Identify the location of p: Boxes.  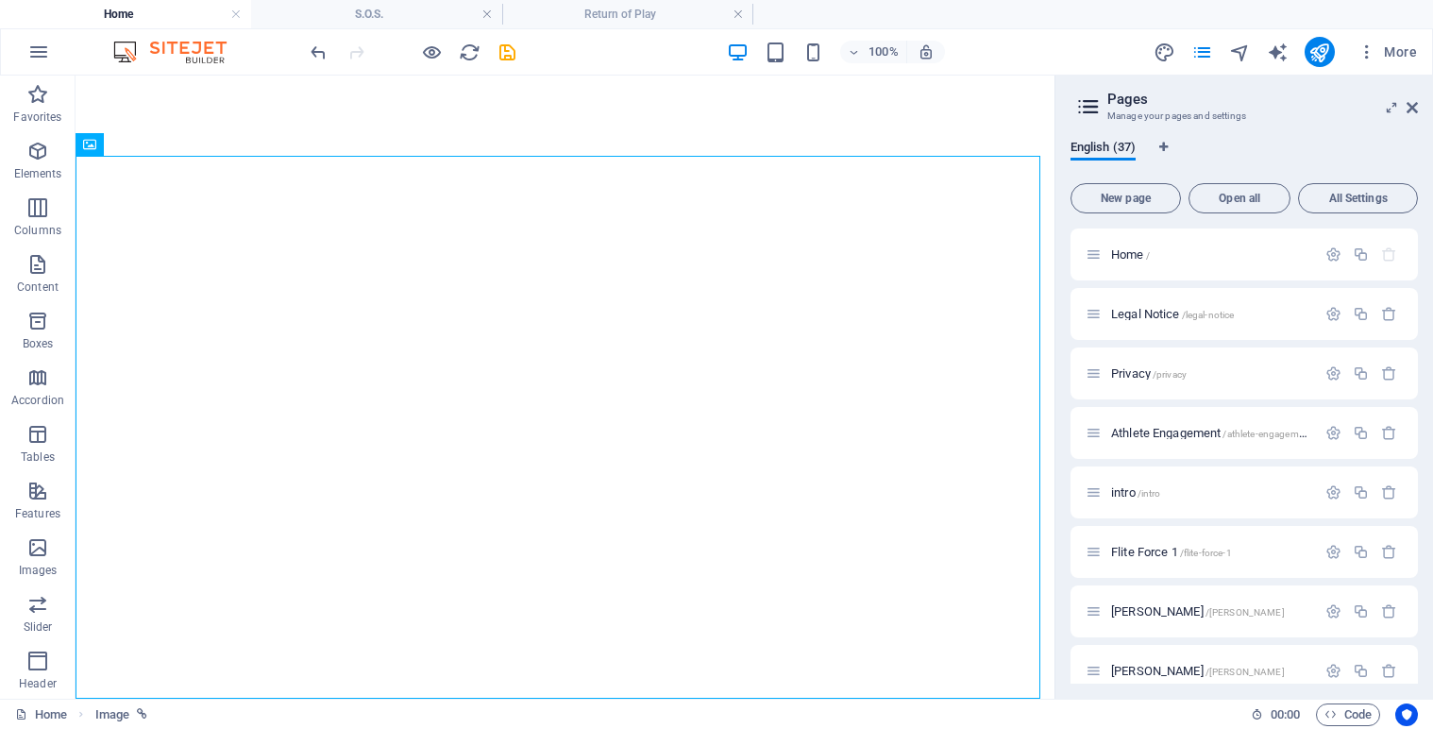
(38, 344).